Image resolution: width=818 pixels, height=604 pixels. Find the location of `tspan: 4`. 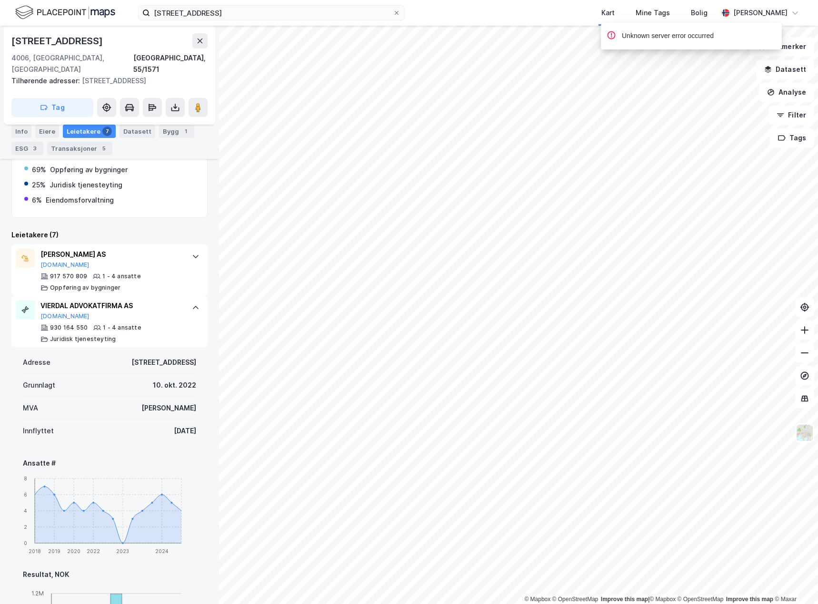

tspan: 4 is located at coordinates (25, 511).